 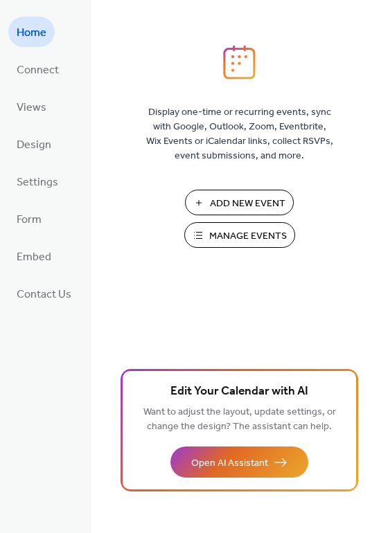 I want to click on a: Design, so click(x=34, y=144).